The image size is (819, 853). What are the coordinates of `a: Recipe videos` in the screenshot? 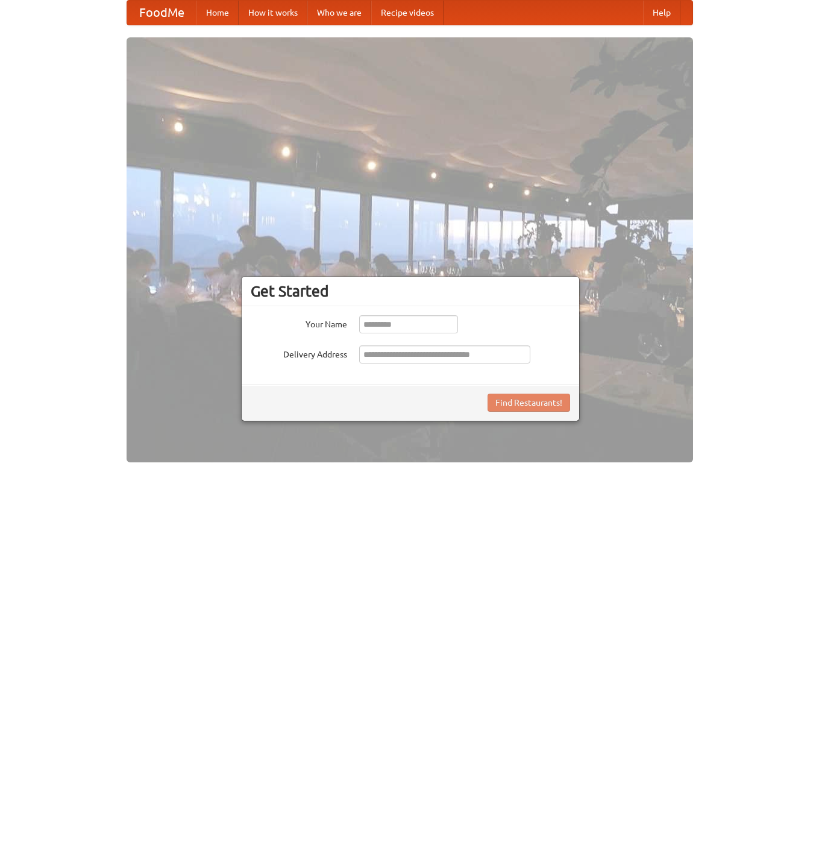 It's located at (408, 13).